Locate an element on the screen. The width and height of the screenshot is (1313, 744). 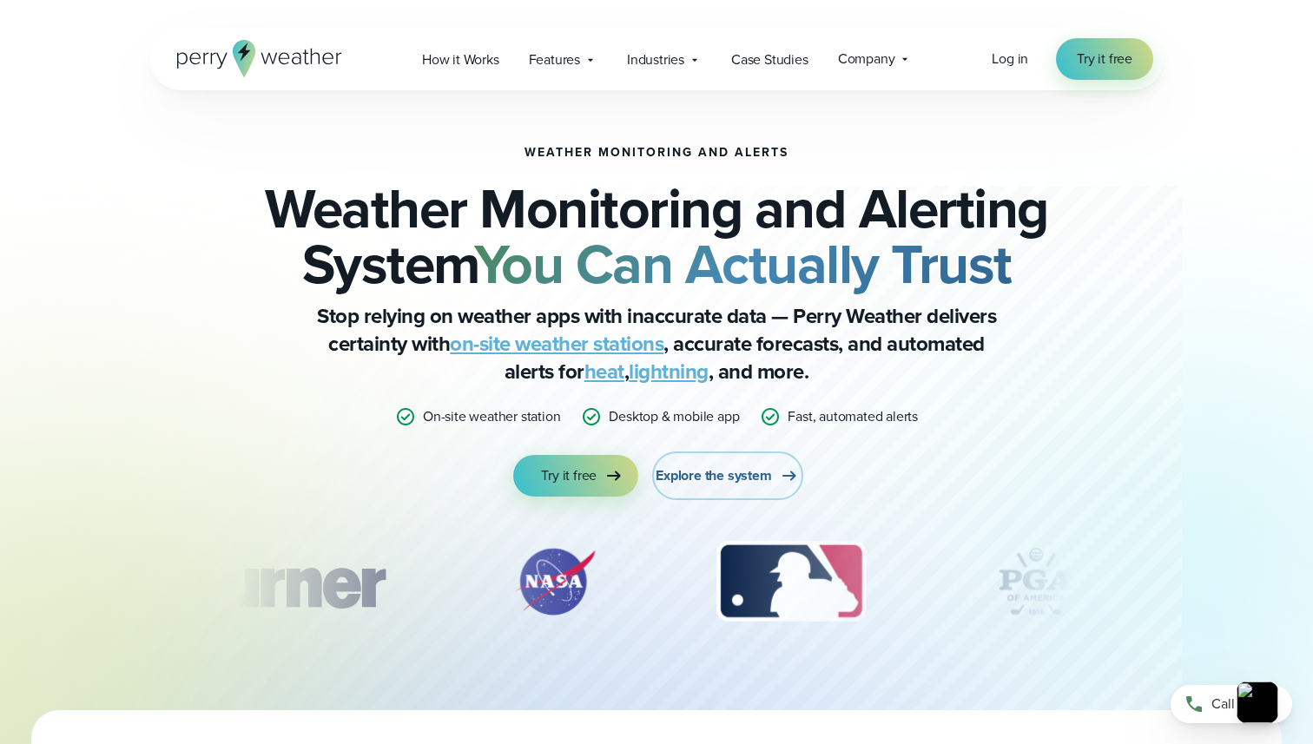
h2: Weather Monitoring and Alerting System is located at coordinates (656, 236).